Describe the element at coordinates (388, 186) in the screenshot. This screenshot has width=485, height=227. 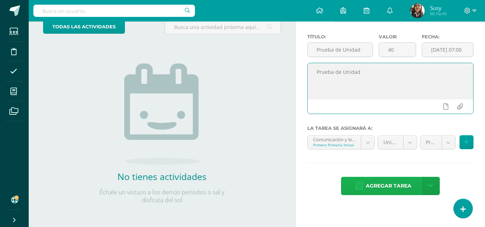
I see `span: Agregar tarea` at that location.